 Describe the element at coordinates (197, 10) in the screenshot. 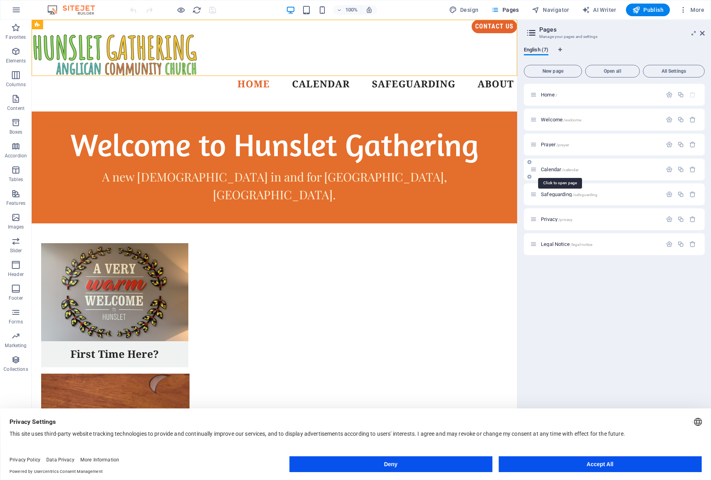

I see `button: reload` at that location.